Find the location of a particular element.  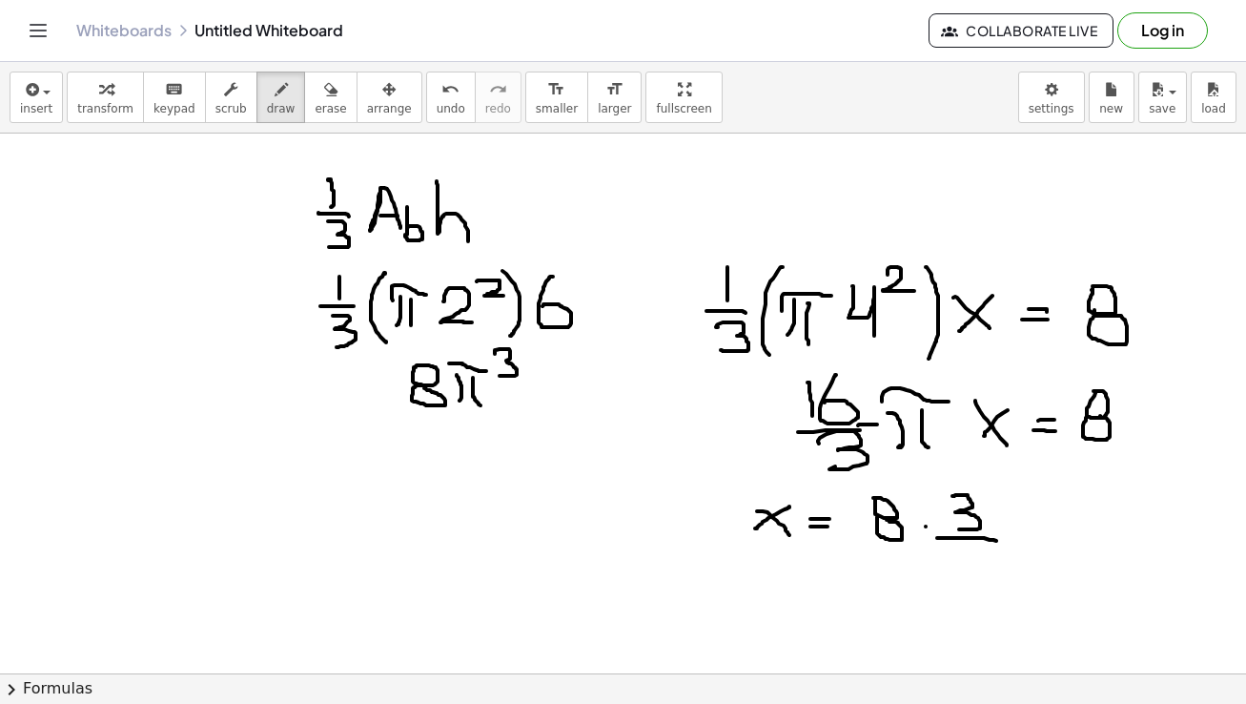

span: arrange is located at coordinates (389, 109).